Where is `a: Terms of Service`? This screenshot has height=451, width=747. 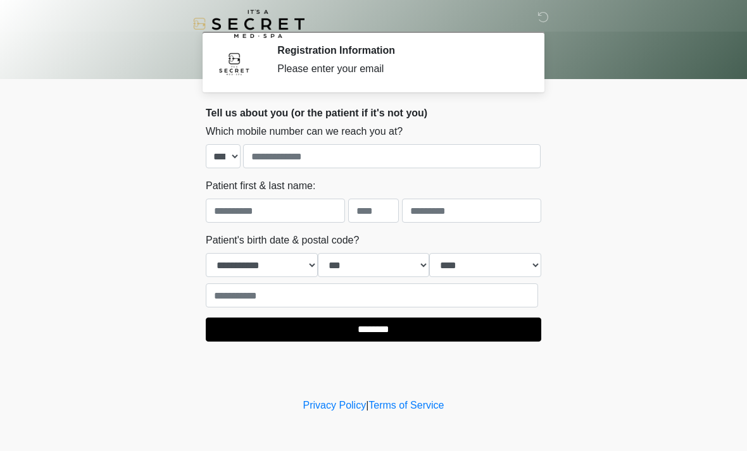
a: Terms of Service is located at coordinates (406, 405).